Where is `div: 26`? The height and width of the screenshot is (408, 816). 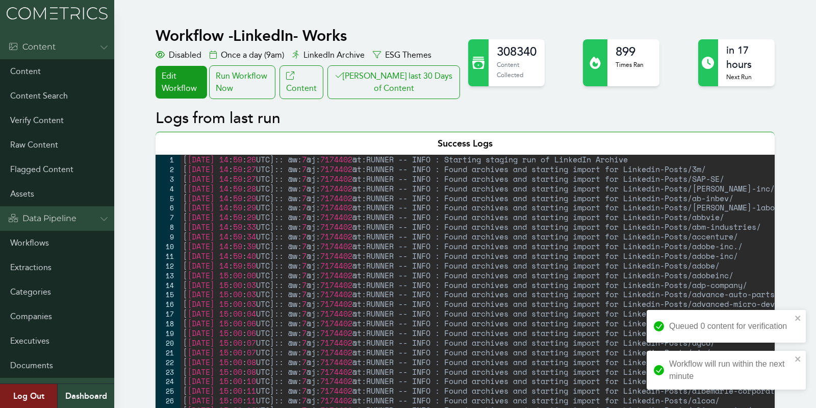
div: 26 is located at coordinates (168, 400).